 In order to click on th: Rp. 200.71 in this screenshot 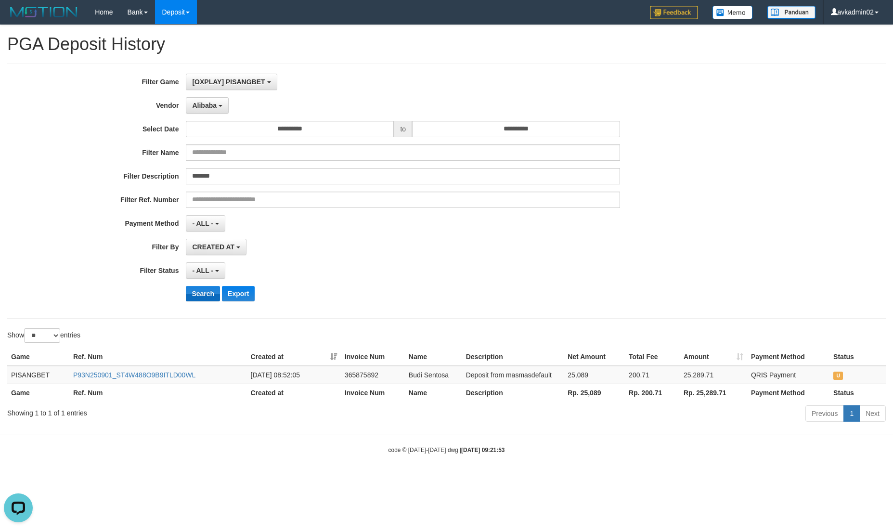, I will do `click(652, 392)`.